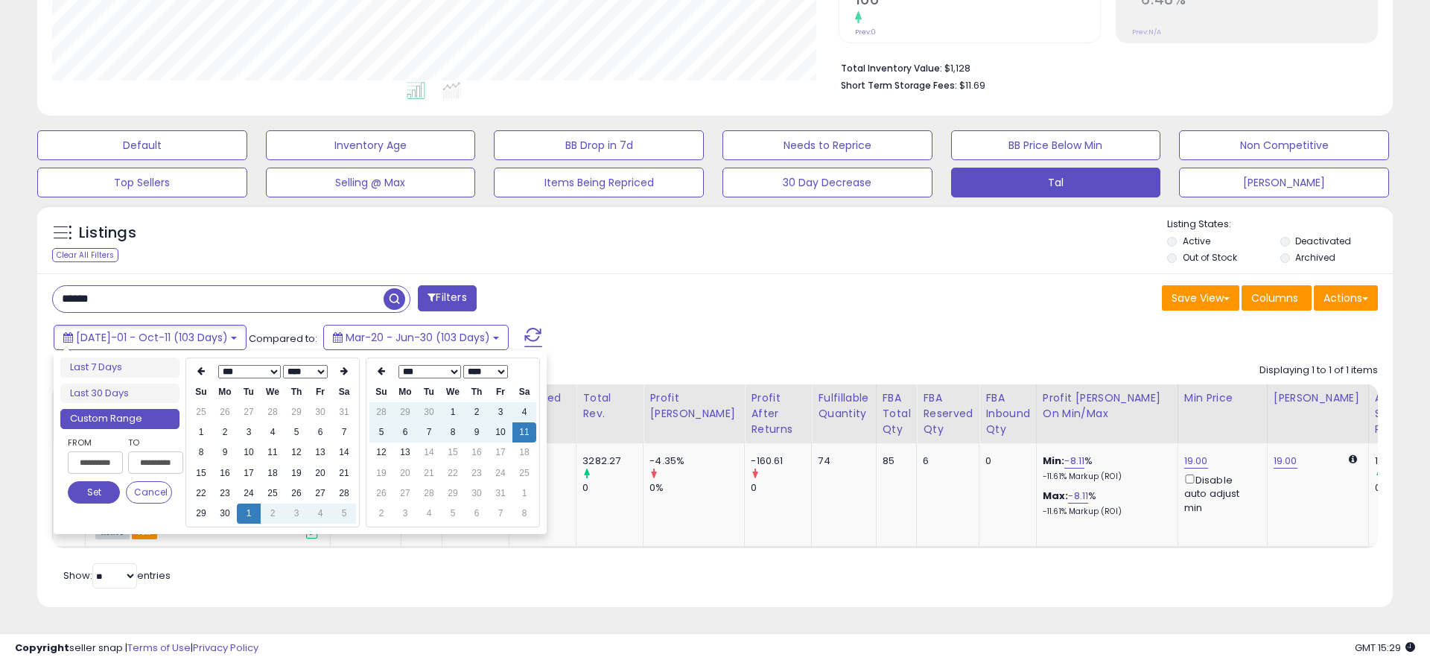 The width and height of the screenshot is (1430, 663). I want to click on div: FBA Total Qty, so click(897, 413).